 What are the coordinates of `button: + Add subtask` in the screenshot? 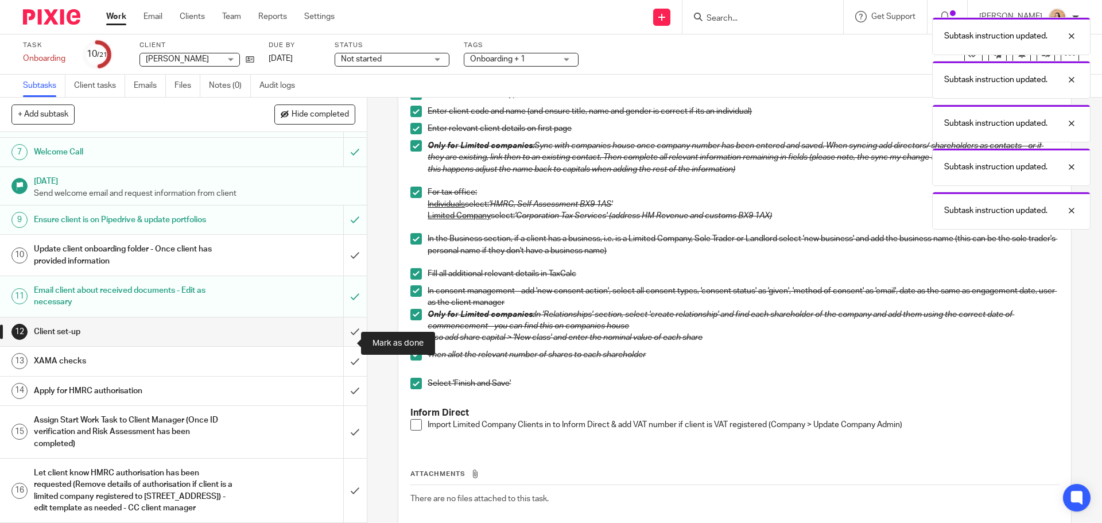 It's located at (43, 114).